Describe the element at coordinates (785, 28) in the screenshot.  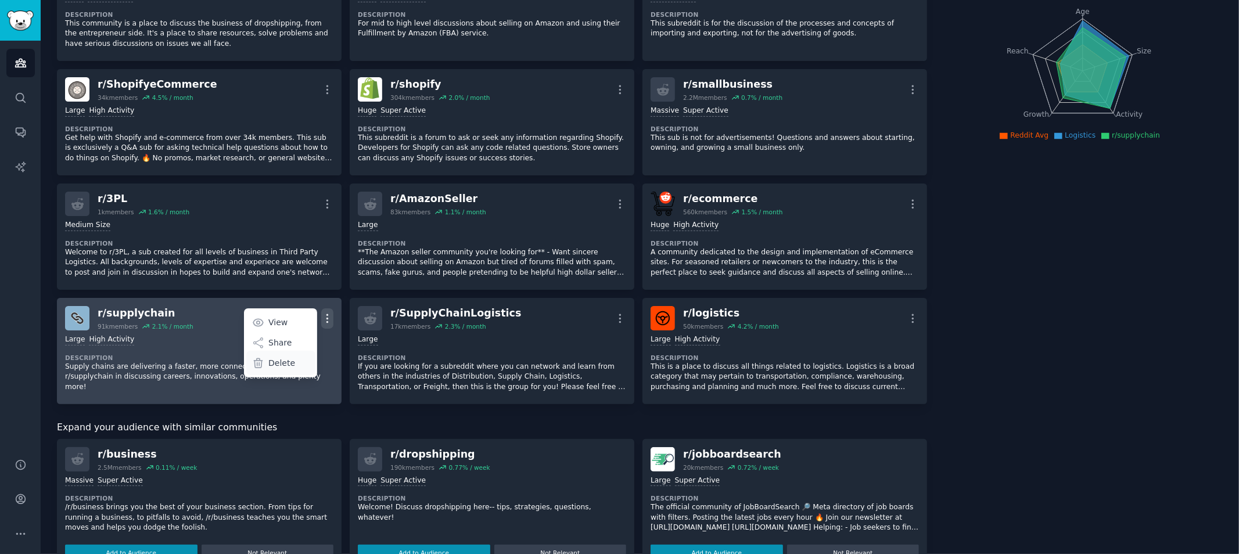
I see `p: This subreddit is for the discussion of the processes and concepts of importing and exporting, no...` at that location.